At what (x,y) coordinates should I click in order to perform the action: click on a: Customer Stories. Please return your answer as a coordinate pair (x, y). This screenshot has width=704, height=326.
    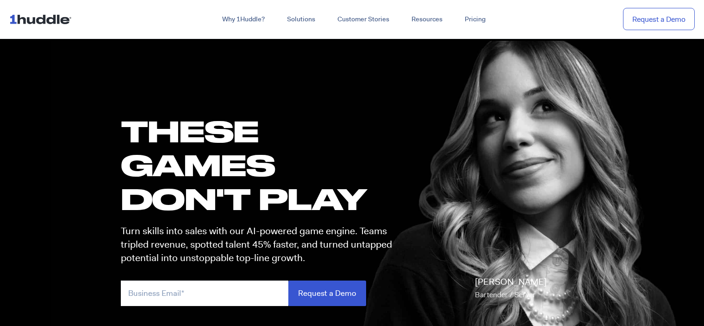
    Looking at the image, I should click on (364, 19).